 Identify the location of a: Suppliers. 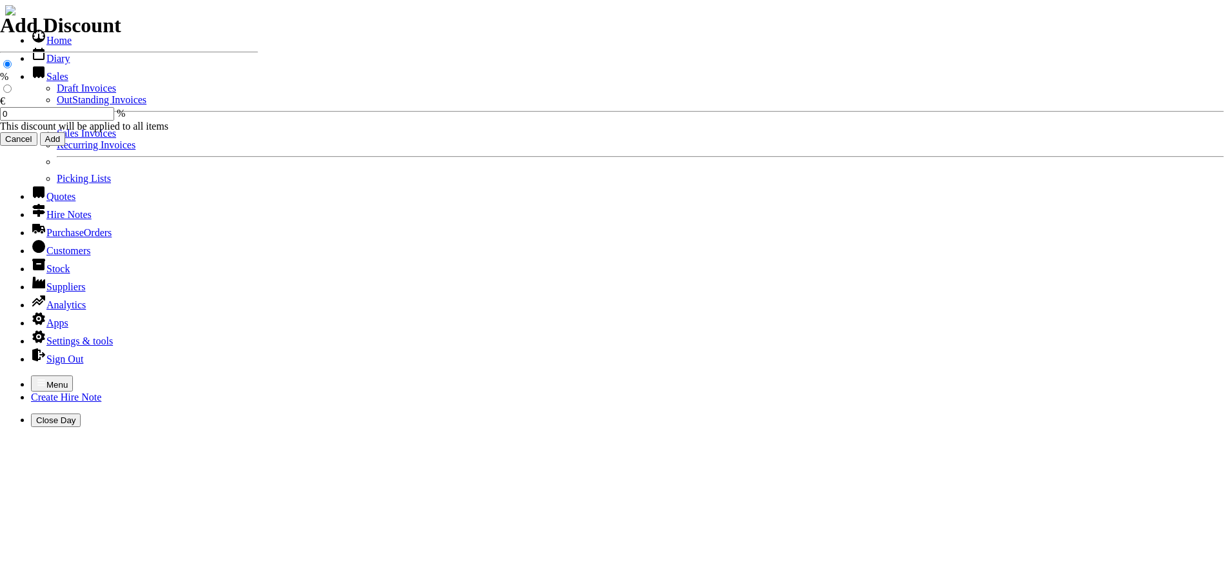
(58, 286).